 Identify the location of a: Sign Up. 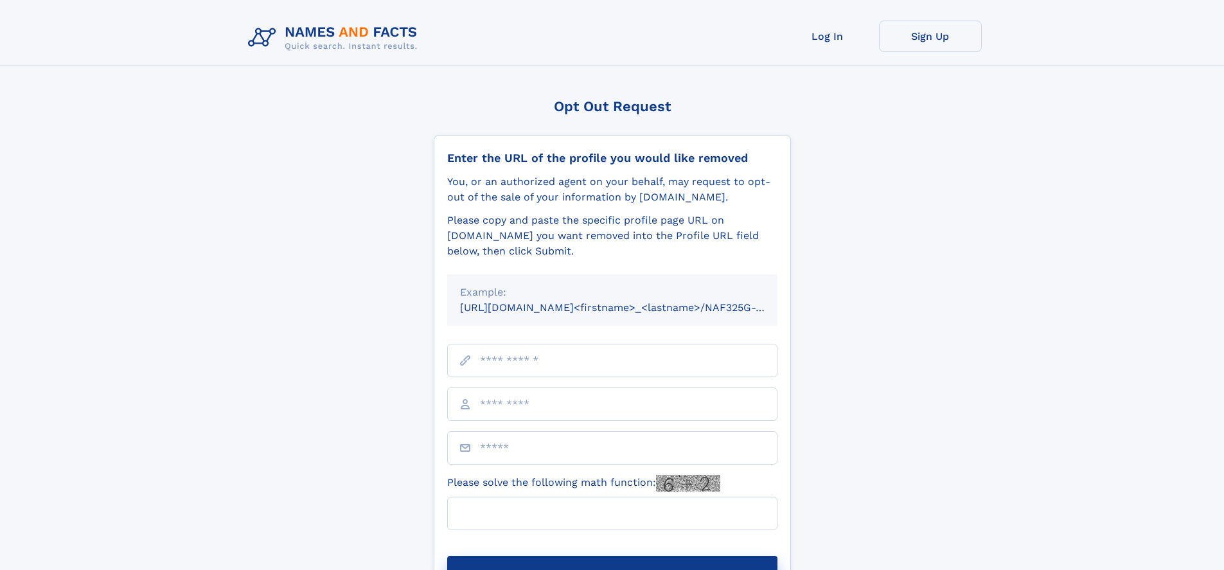
(931, 36).